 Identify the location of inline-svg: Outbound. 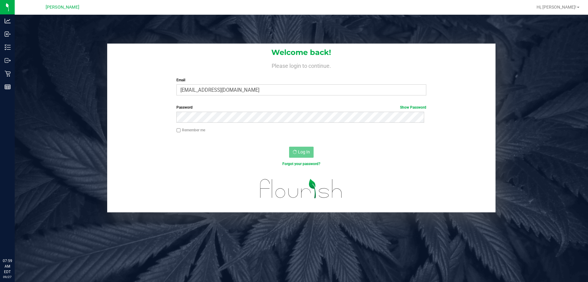
(8, 60).